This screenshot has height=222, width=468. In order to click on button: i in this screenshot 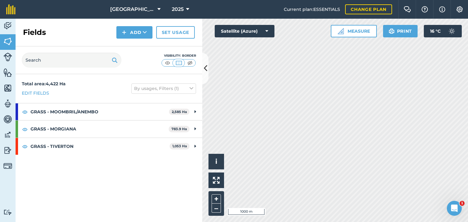, I will do `click(216, 162)`.